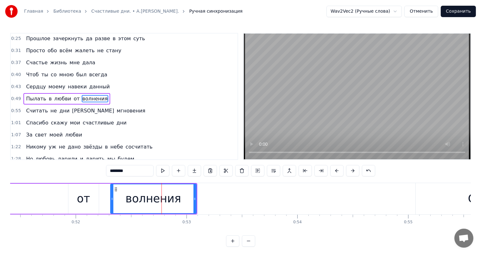 The image size is (481, 254). Describe the element at coordinates (66, 50) in the screenshot. I see `span: всём` at that location.